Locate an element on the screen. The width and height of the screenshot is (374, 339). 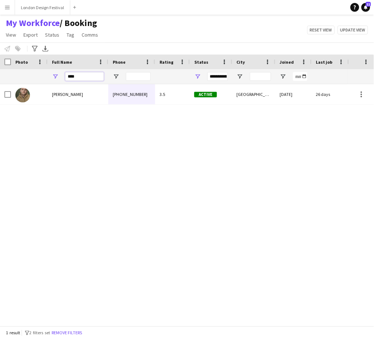
button: London Design Festival is located at coordinates (42, 7).